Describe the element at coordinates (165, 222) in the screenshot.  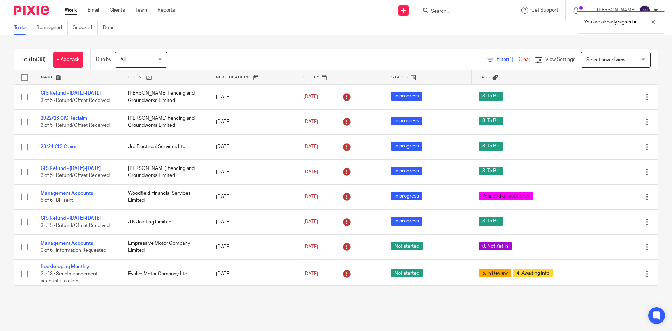
I see `td: J K Jointing Limited` at that location.